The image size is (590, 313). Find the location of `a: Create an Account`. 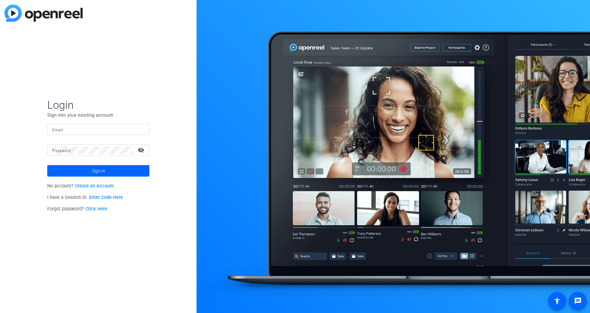

a: Create an Account is located at coordinates (94, 186).